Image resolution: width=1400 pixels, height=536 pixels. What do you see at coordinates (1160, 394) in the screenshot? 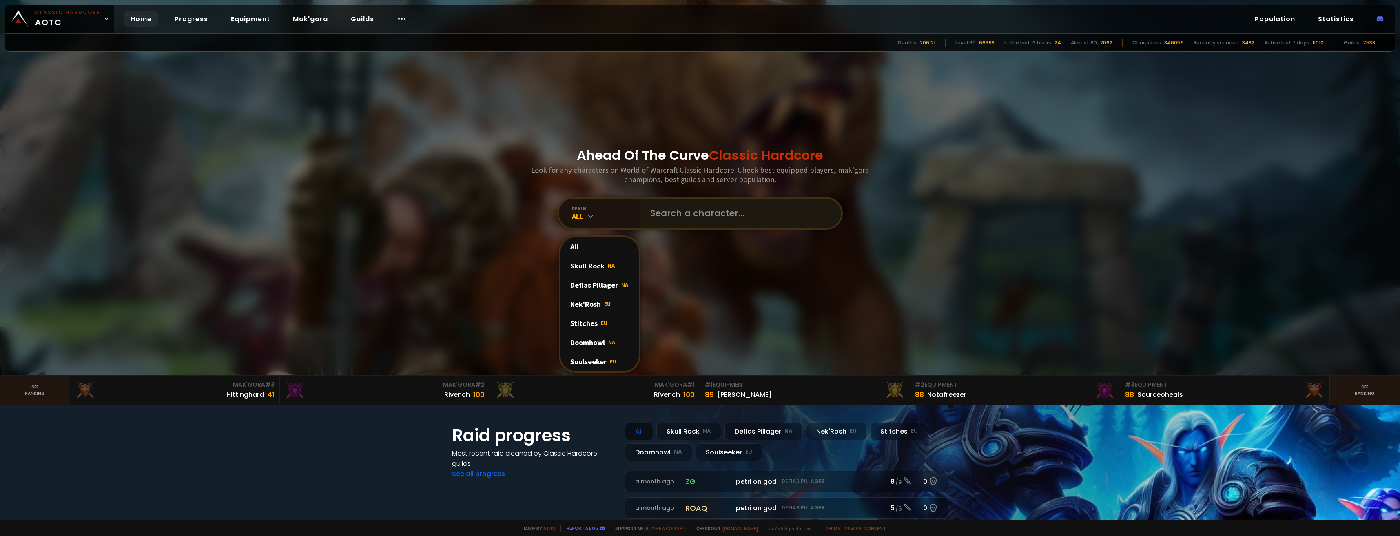
I see `div: Sourceoheals` at bounding box center [1160, 394].